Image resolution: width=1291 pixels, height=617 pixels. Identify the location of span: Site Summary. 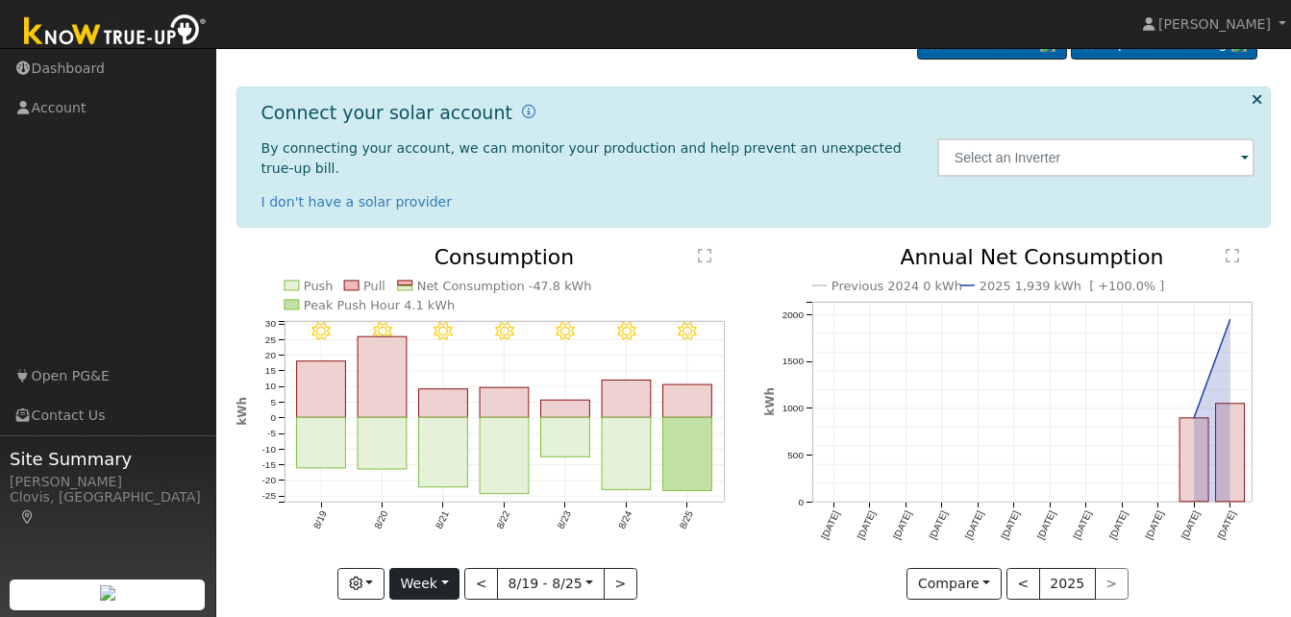
(108, 458).